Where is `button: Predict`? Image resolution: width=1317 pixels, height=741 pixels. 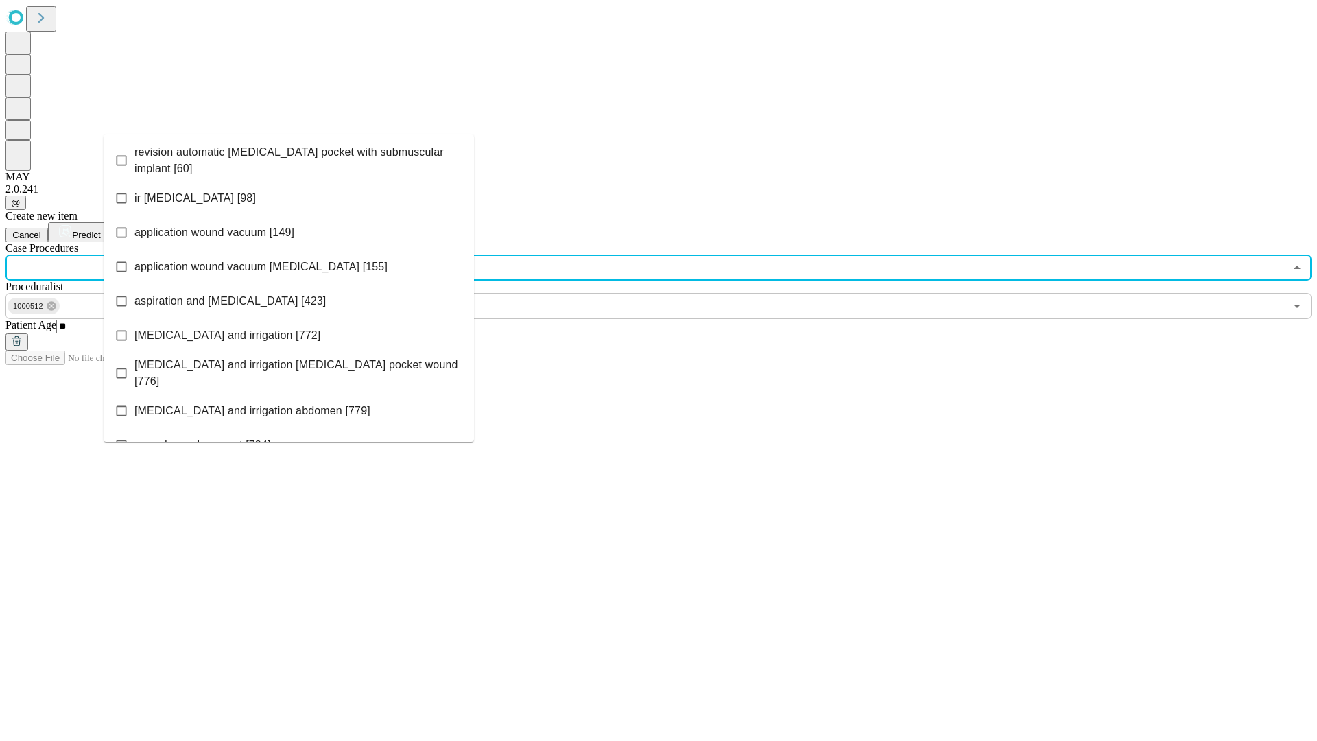 button: Predict is located at coordinates (80, 232).